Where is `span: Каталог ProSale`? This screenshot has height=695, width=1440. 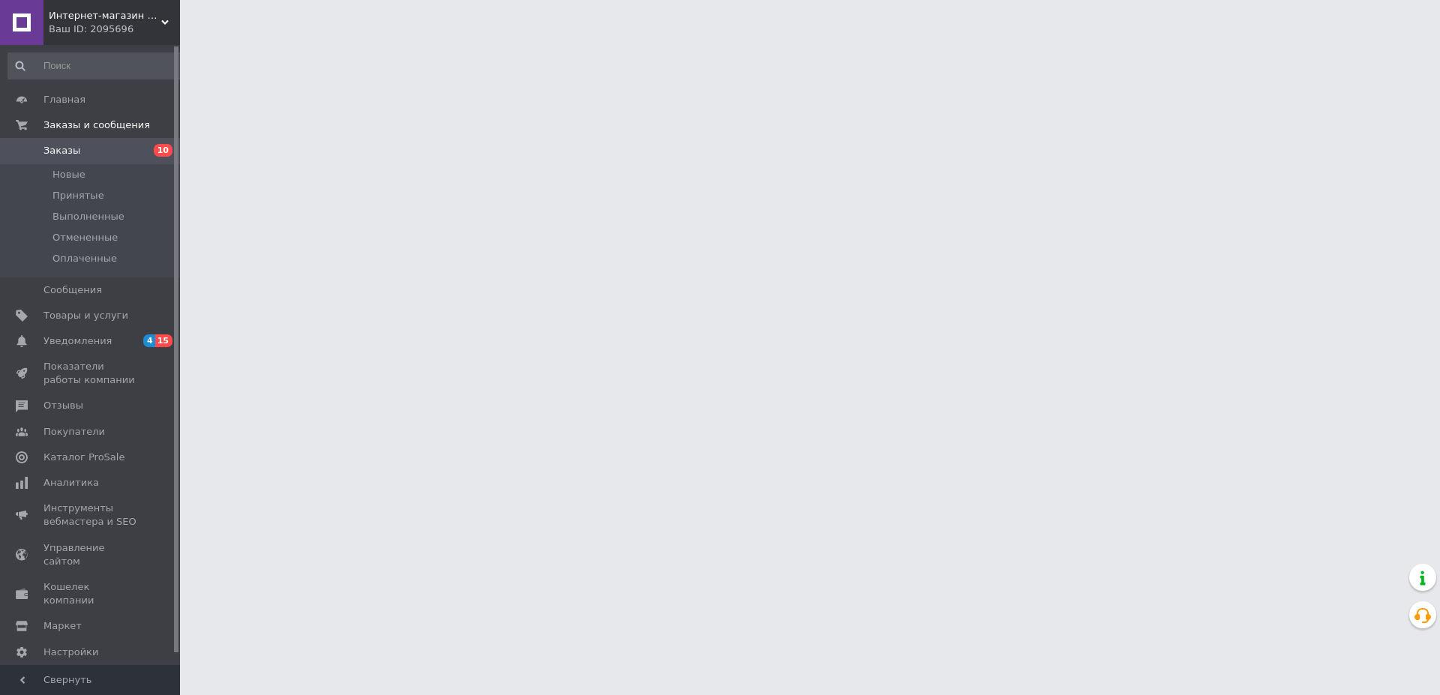 span: Каталог ProSale is located at coordinates (84, 458).